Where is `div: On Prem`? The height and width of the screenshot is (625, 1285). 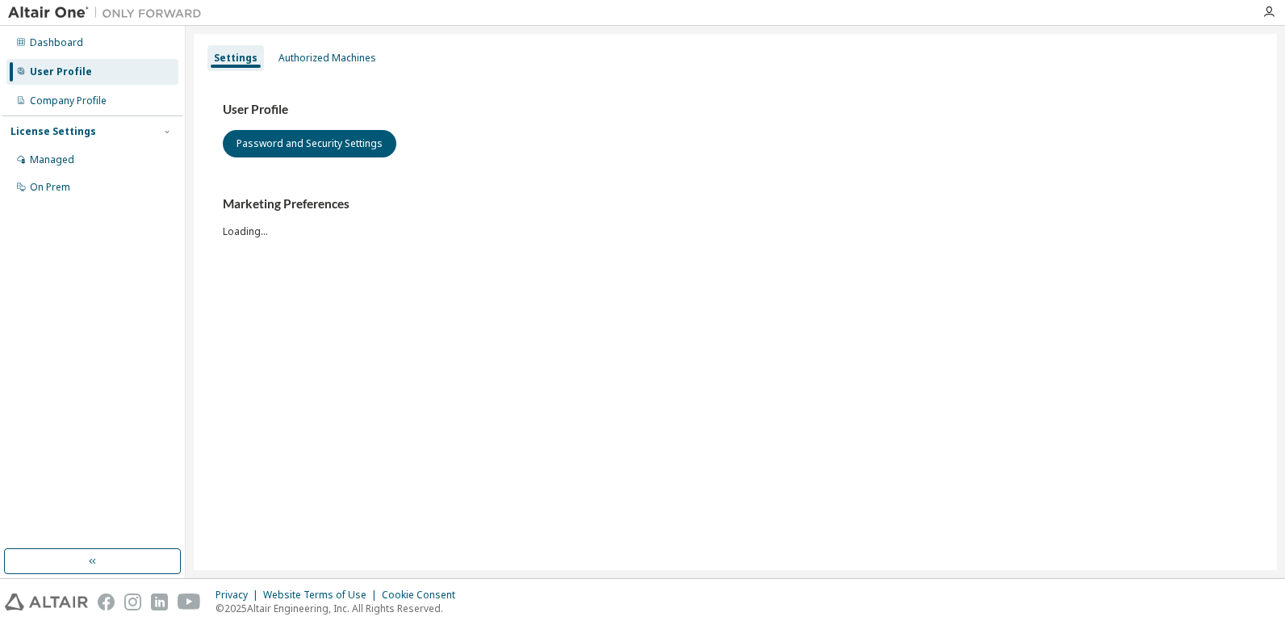
div: On Prem is located at coordinates (50, 187).